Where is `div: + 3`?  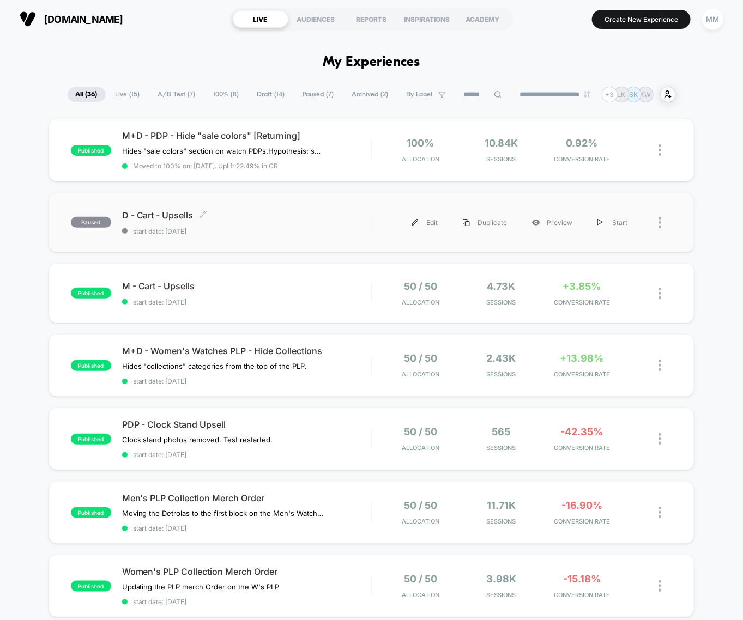
div: + 3 is located at coordinates (609, 94).